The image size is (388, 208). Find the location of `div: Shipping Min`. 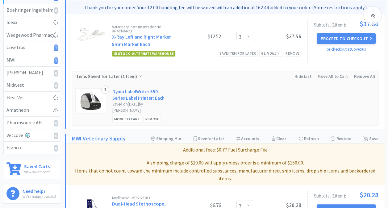

div: Shipping Min is located at coordinates (166, 139).